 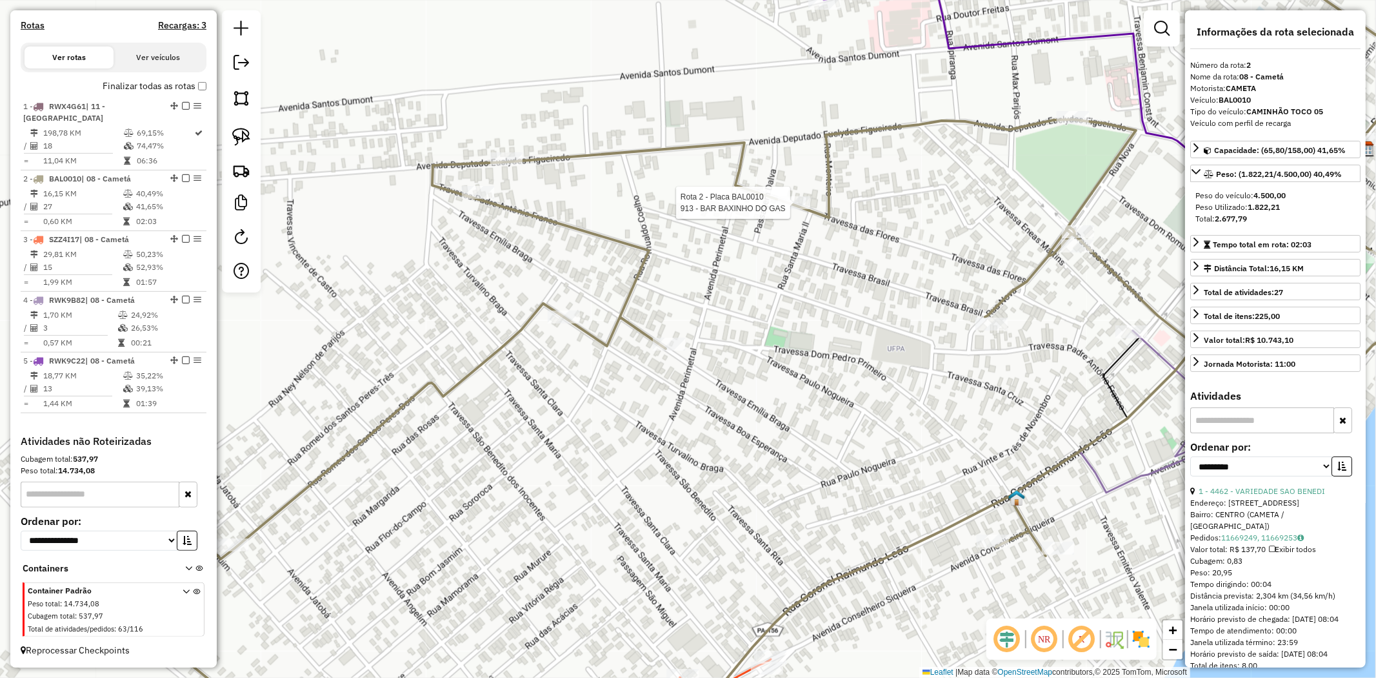 I want to click on td: 3, so click(x=80, y=328).